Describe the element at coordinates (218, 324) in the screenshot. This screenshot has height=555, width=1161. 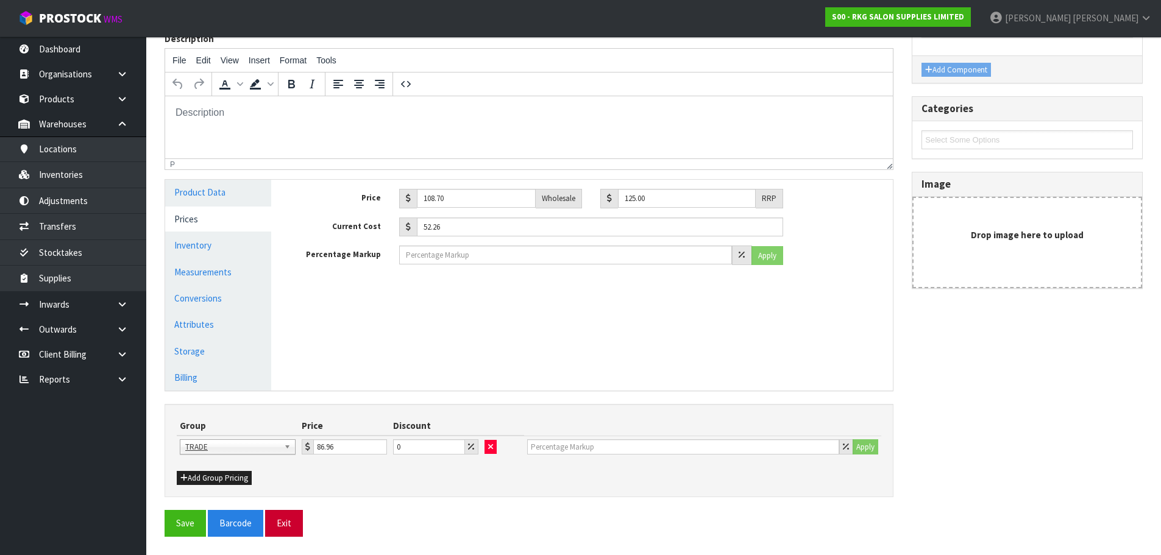
I see `a: Attributes` at that location.